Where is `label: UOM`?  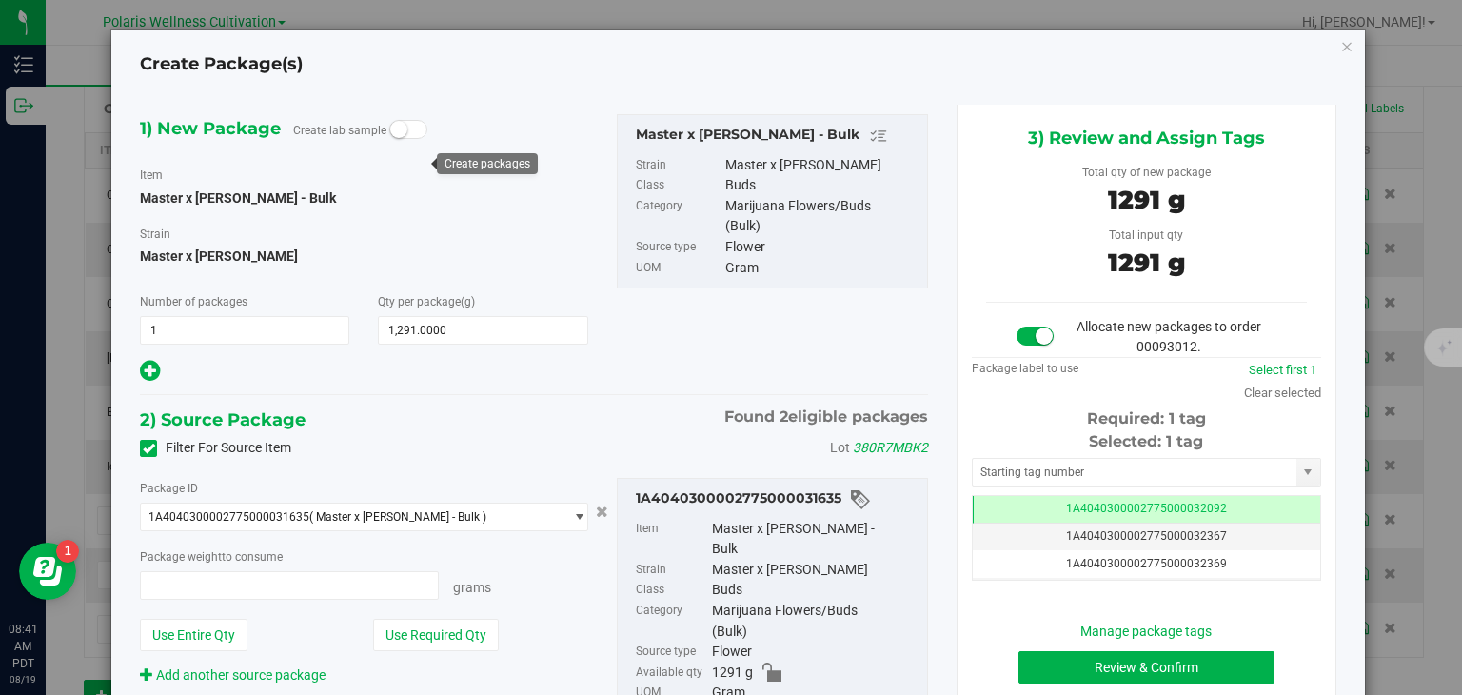
label: UOM is located at coordinates (678, 268).